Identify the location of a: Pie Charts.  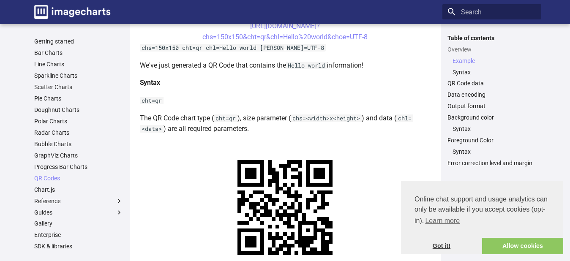
(79, 98).